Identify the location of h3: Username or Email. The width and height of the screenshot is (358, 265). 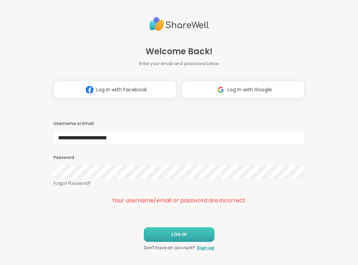
(179, 124).